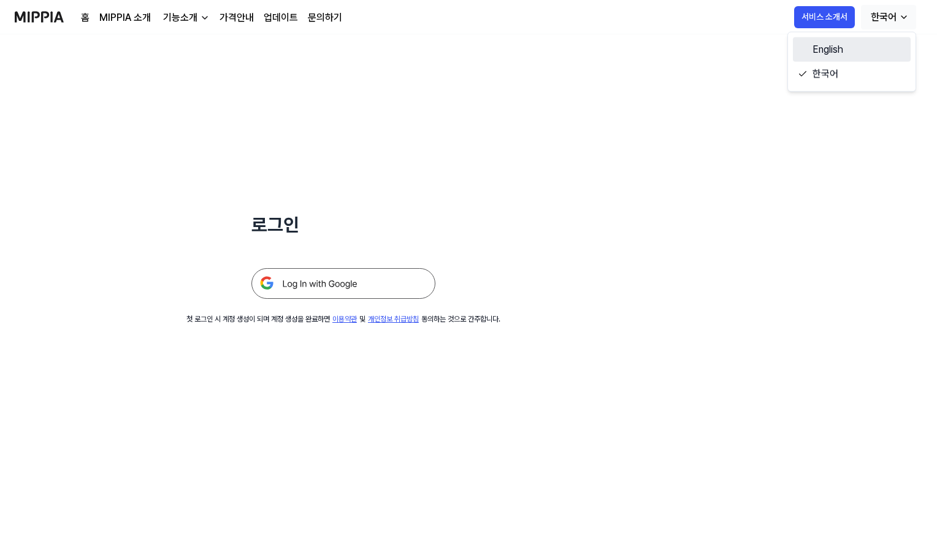 This screenshot has height=540, width=937. What do you see at coordinates (343, 224) in the screenshot?
I see `h1: 로그인` at bounding box center [343, 224].